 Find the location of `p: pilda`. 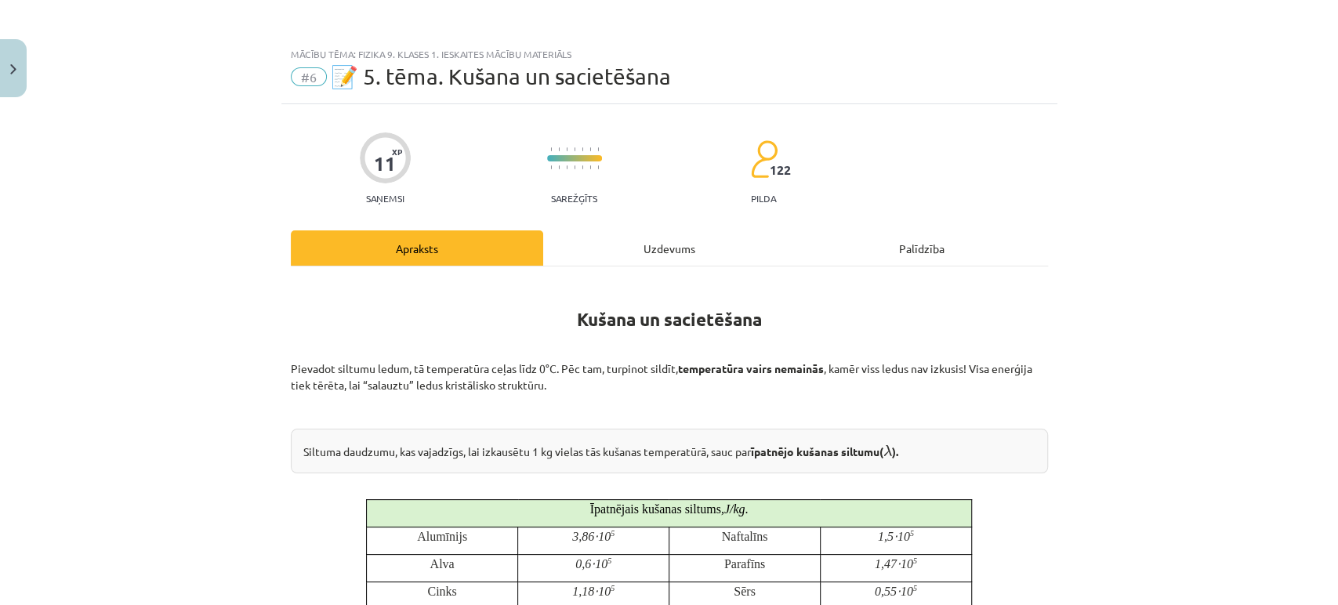

p: pilda is located at coordinates (763, 198).